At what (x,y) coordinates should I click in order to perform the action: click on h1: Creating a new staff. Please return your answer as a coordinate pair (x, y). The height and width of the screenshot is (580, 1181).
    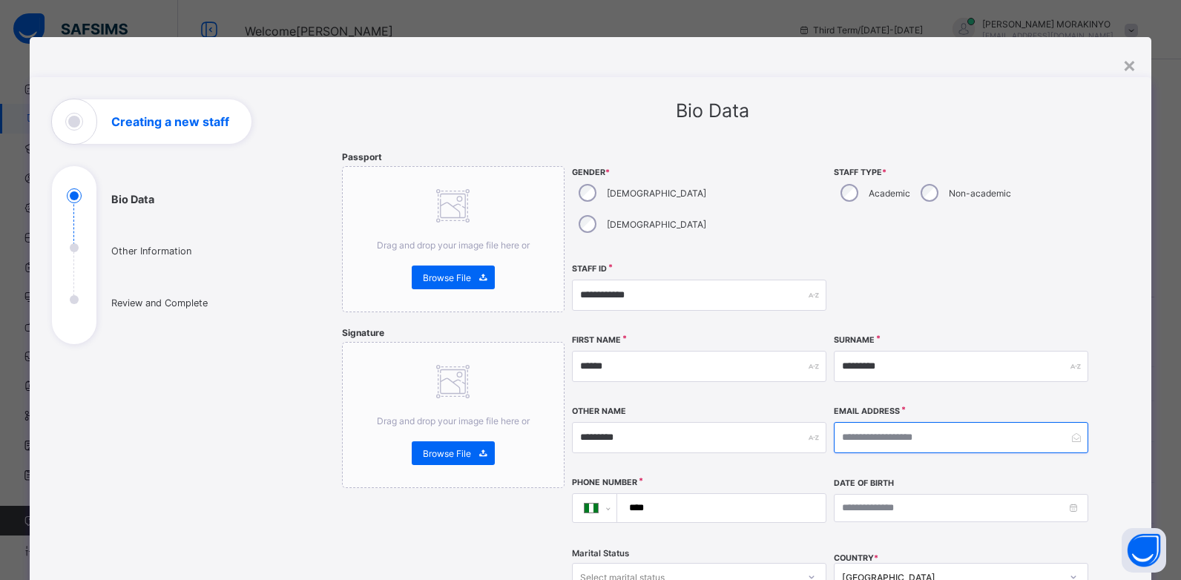
    Looking at the image, I should click on (170, 122).